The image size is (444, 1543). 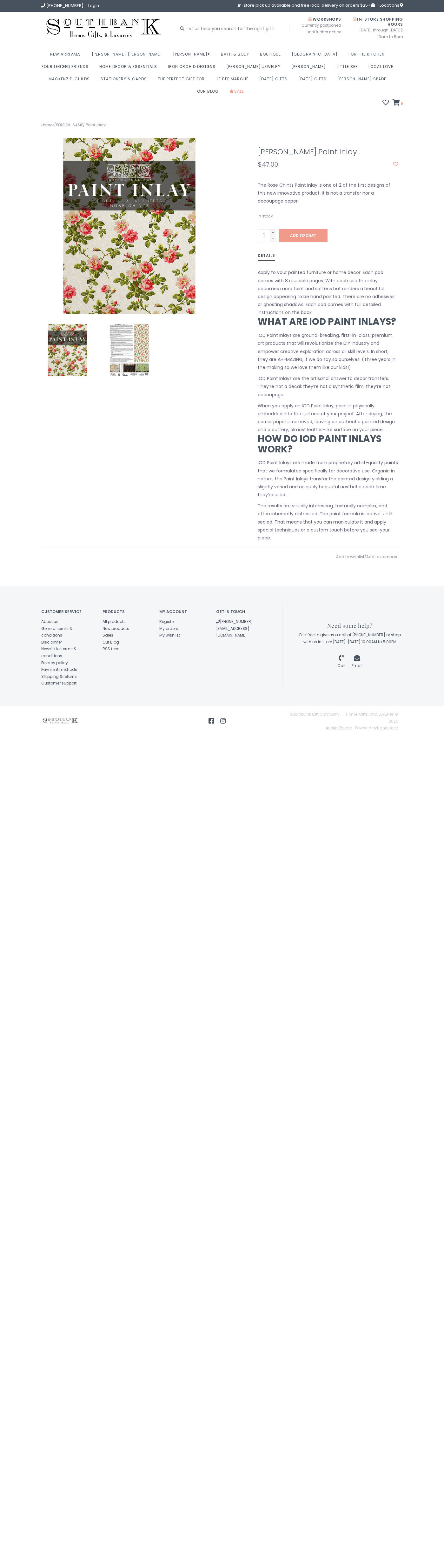 I want to click on span: Add to cart, so click(x=303, y=235).